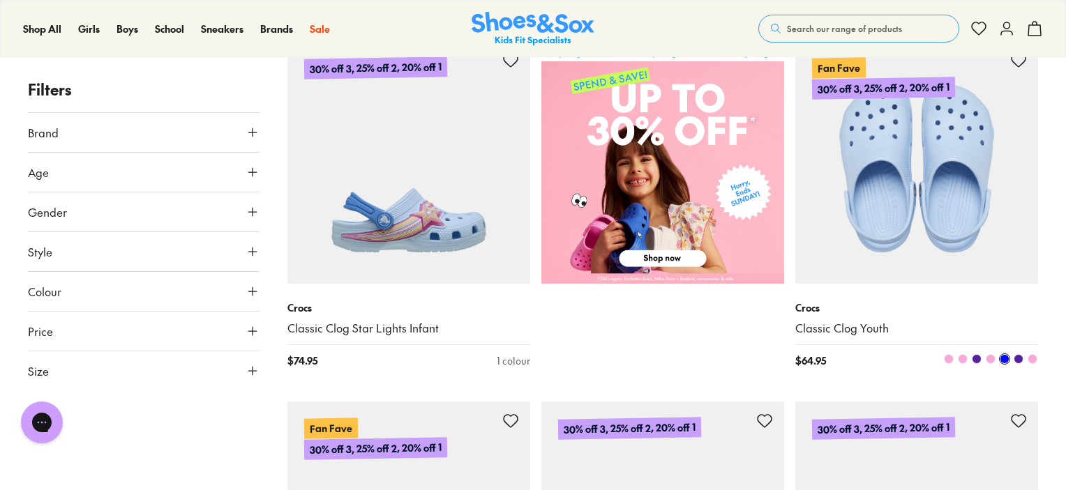 The width and height of the screenshot is (1066, 490). What do you see at coordinates (144, 252) in the screenshot?
I see `button: Style` at bounding box center [144, 252].